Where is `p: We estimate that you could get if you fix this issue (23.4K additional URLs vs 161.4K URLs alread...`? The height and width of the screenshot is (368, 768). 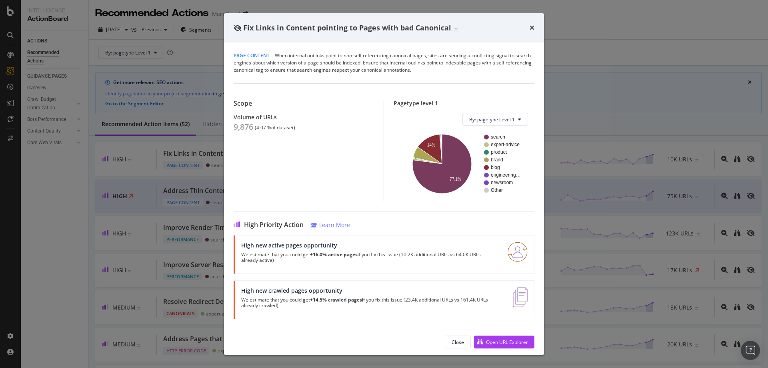 p: We estimate that you could get if you fix this issue (23.4K additional URLs vs 161.4K URLs alread... is located at coordinates (372, 303).